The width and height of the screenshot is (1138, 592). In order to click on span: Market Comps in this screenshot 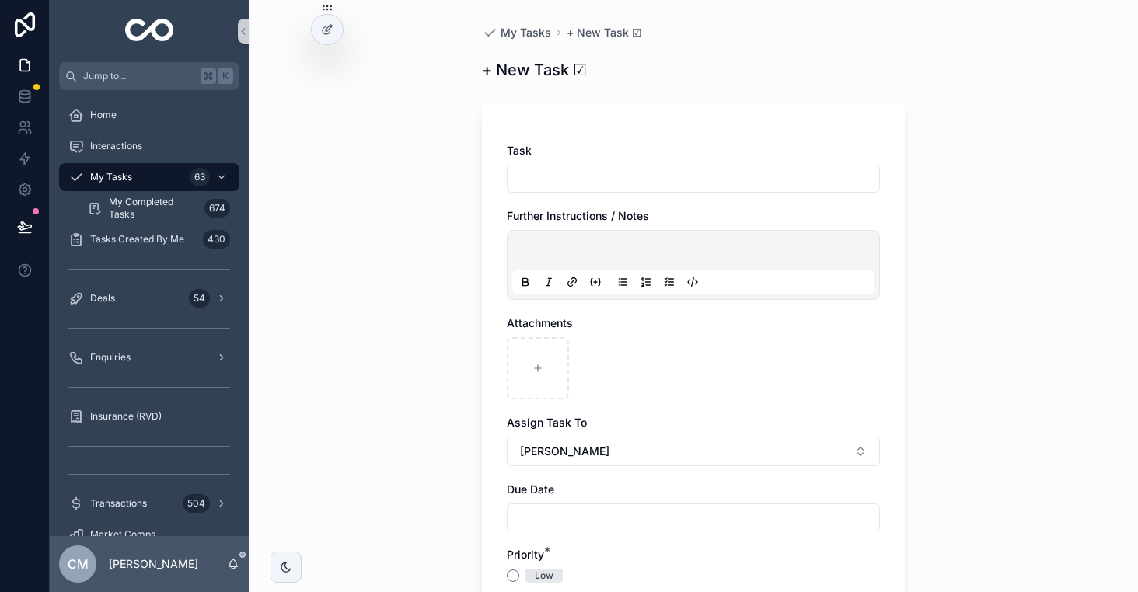, I will do `click(123, 535)`.